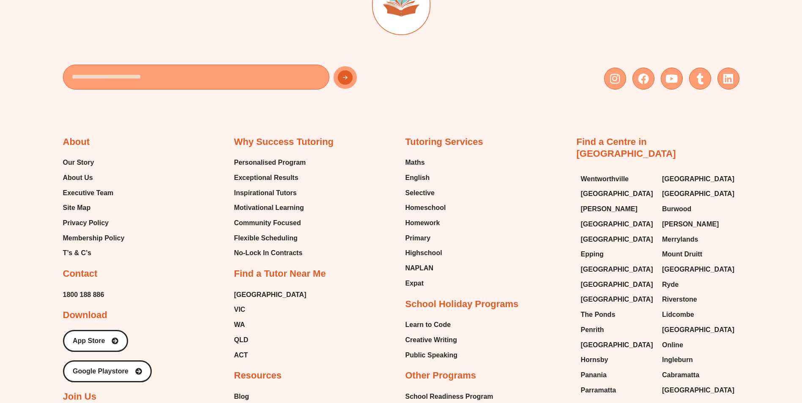  What do you see at coordinates (270, 253) in the screenshot?
I see `a: No-Lock In Contracts` at bounding box center [270, 253].